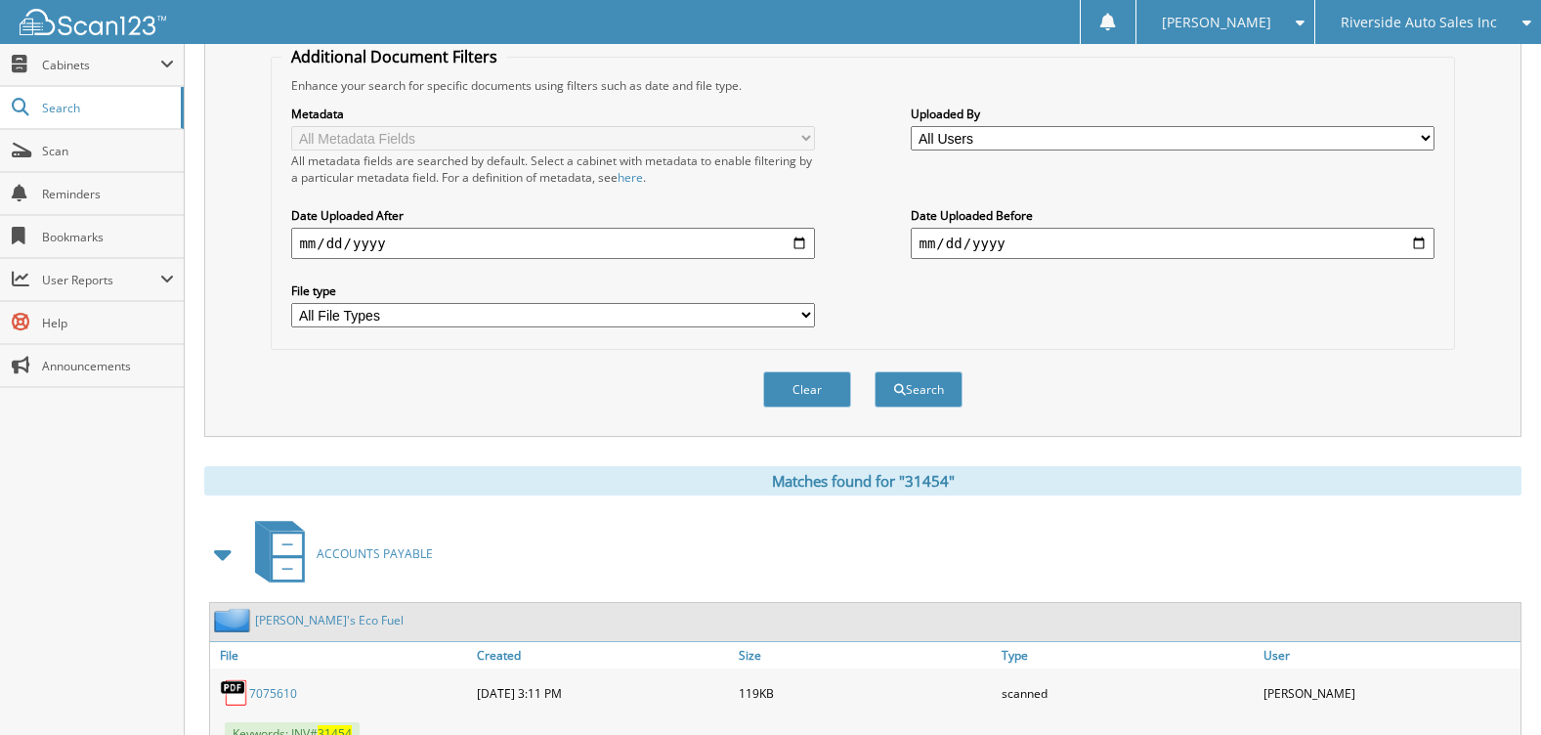 Image resolution: width=1541 pixels, height=735 pixels. I want to click on div: Enhance your search for specific documents using filters such as date and file type., so click(862, 85).